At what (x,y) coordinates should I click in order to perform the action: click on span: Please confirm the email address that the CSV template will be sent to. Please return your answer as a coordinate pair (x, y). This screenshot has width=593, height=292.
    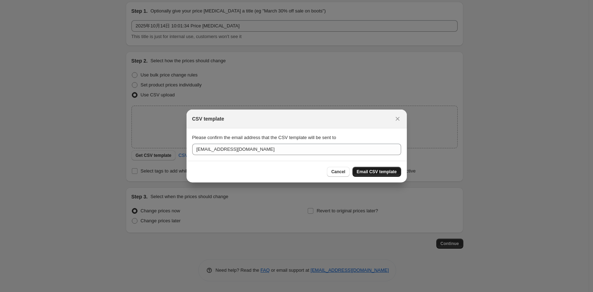
    Looking at the image, I should click on (264, 137).